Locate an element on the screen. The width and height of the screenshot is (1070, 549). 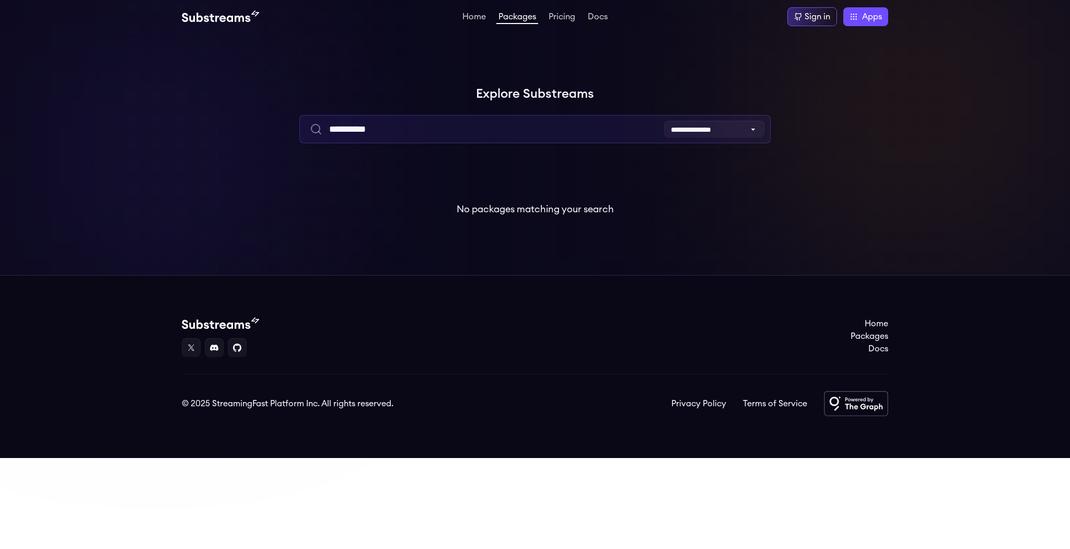
span: Apps is located at coordinates (872, 17).